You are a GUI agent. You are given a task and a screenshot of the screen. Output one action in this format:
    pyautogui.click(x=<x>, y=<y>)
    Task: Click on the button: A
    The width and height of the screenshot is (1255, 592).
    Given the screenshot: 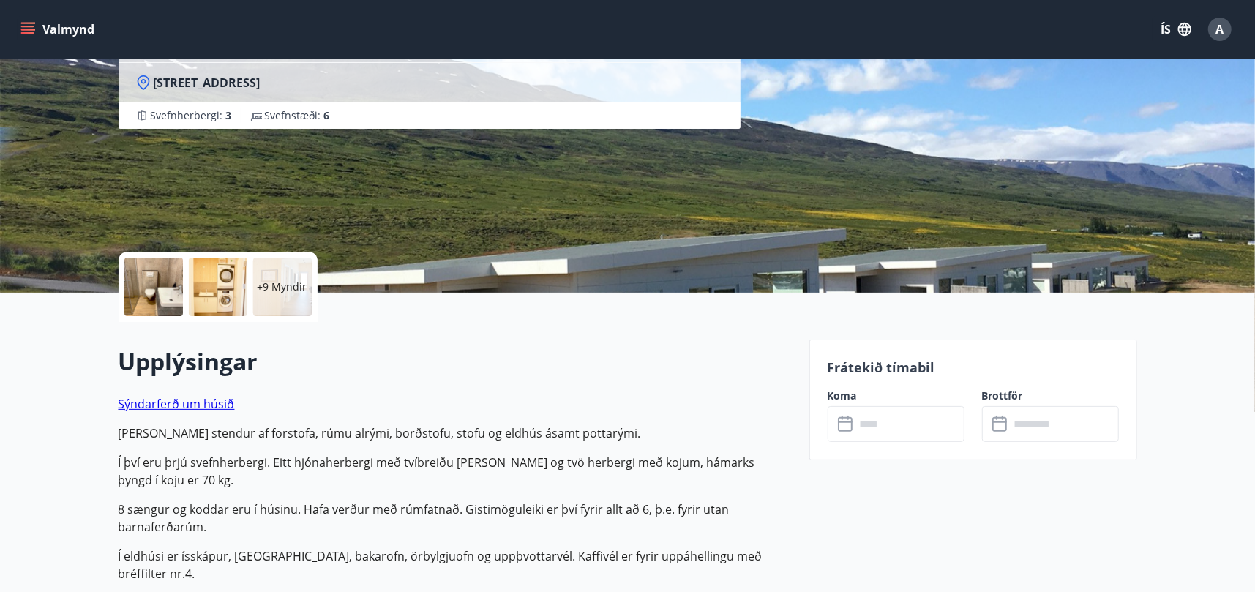 What is the action you would take?
    pyautogui.click(x=1220, y=29)
    